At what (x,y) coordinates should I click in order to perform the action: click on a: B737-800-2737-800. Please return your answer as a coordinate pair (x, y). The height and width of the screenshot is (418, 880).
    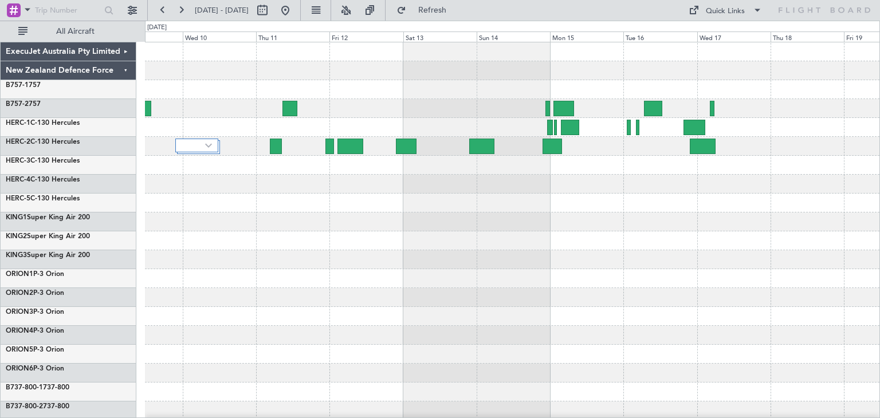
    Looking at the image, I should click on (37, 407).